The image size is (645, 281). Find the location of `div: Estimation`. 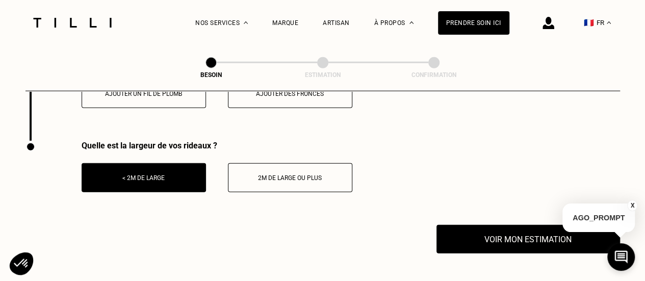

div: Estimation is located at coordinates (323, 75).